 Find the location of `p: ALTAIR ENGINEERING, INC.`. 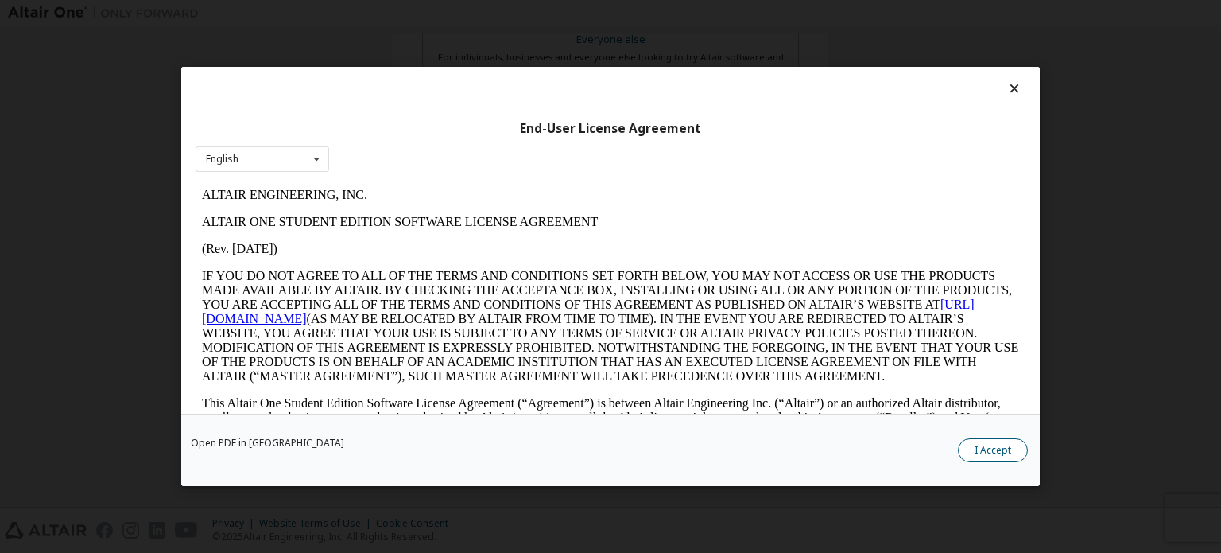

p: ALTAIR ENGINEERING, INC. is located at coordinates (415, 14).